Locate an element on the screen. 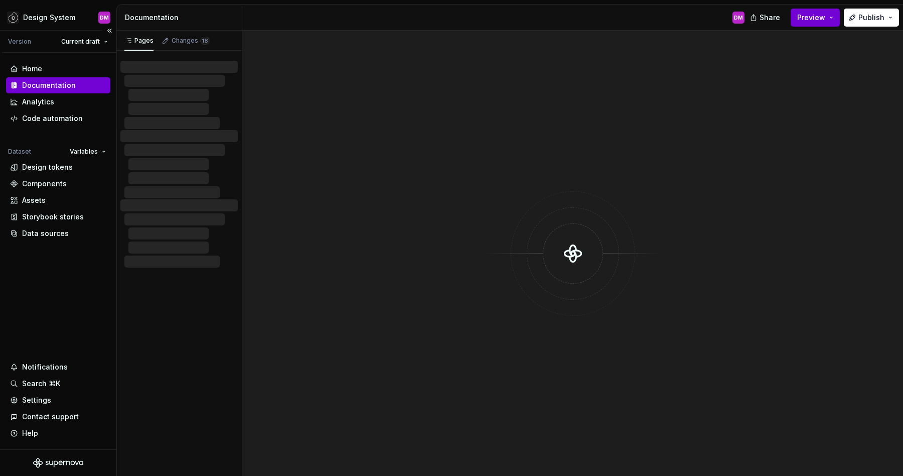 This screenshot has width=903, height=476. div: Version is located at coordinates (20, 42).